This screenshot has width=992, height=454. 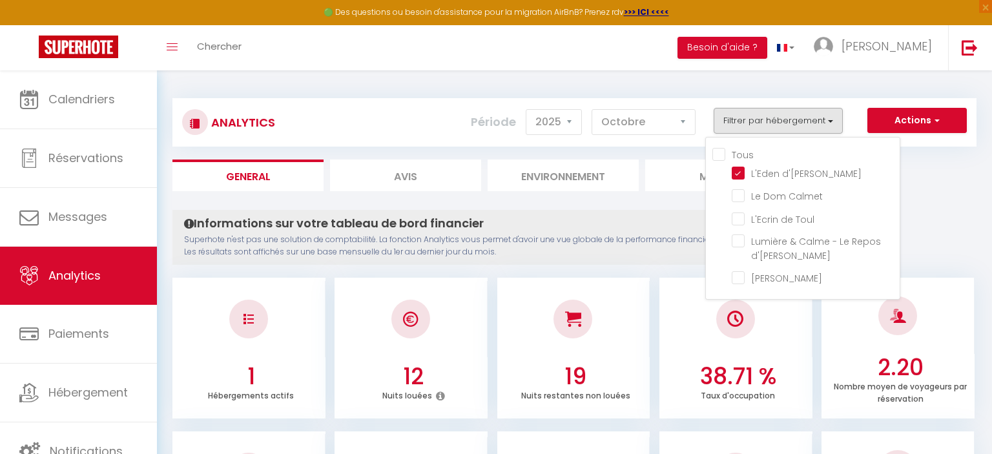 What do you see at coordinates (485, 224) in the screenshot?
I see `h4: Informations sur votre tableau de bord financier` at bounding box center [485, 224].